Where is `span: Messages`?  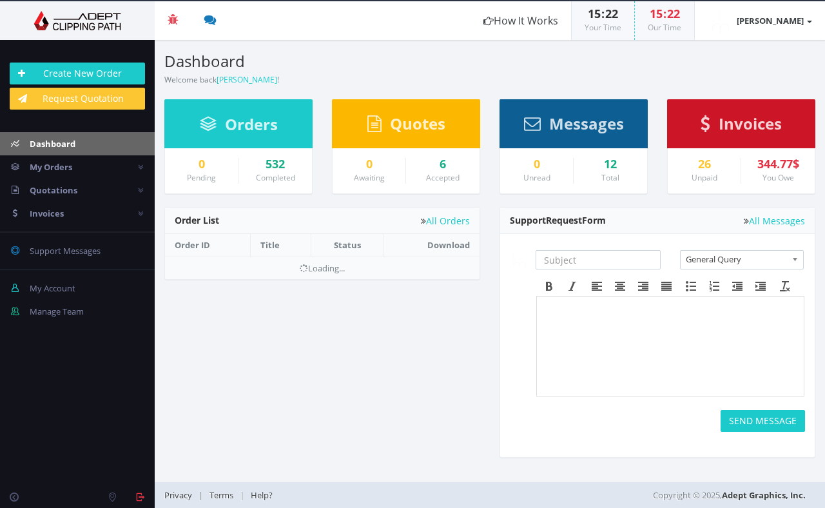 span: Messages is located at coordinates (587, 123).